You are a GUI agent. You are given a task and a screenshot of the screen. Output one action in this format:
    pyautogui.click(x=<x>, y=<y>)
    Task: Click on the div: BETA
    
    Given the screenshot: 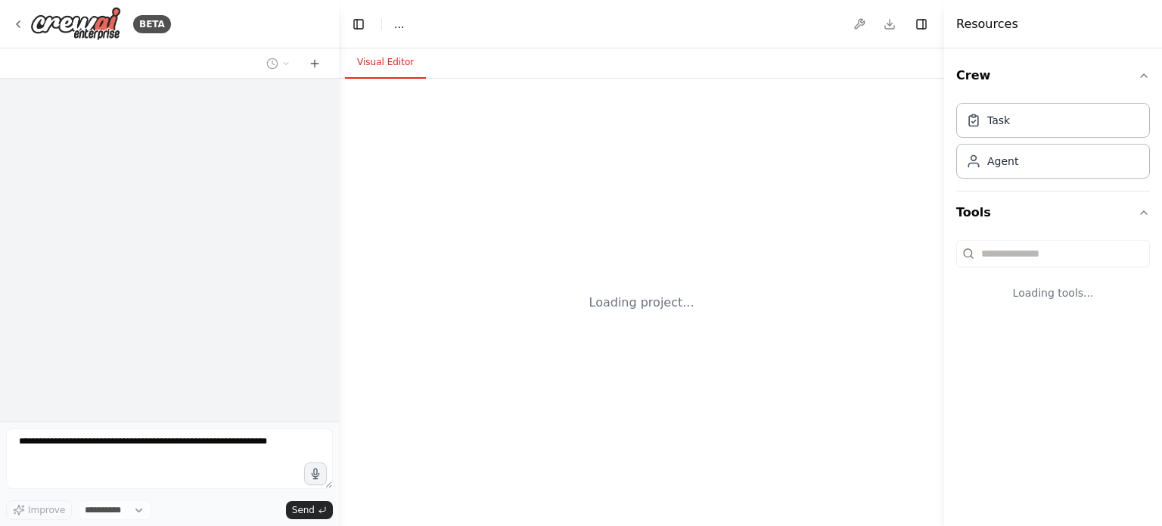 What is the action you would take?
    pyautogui.click(x=152, y=24)
    